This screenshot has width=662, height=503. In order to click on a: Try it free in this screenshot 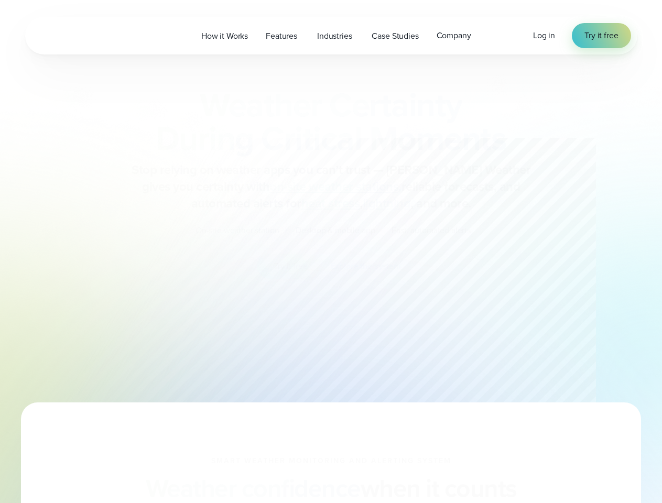, I will do `click(601, 36)`.